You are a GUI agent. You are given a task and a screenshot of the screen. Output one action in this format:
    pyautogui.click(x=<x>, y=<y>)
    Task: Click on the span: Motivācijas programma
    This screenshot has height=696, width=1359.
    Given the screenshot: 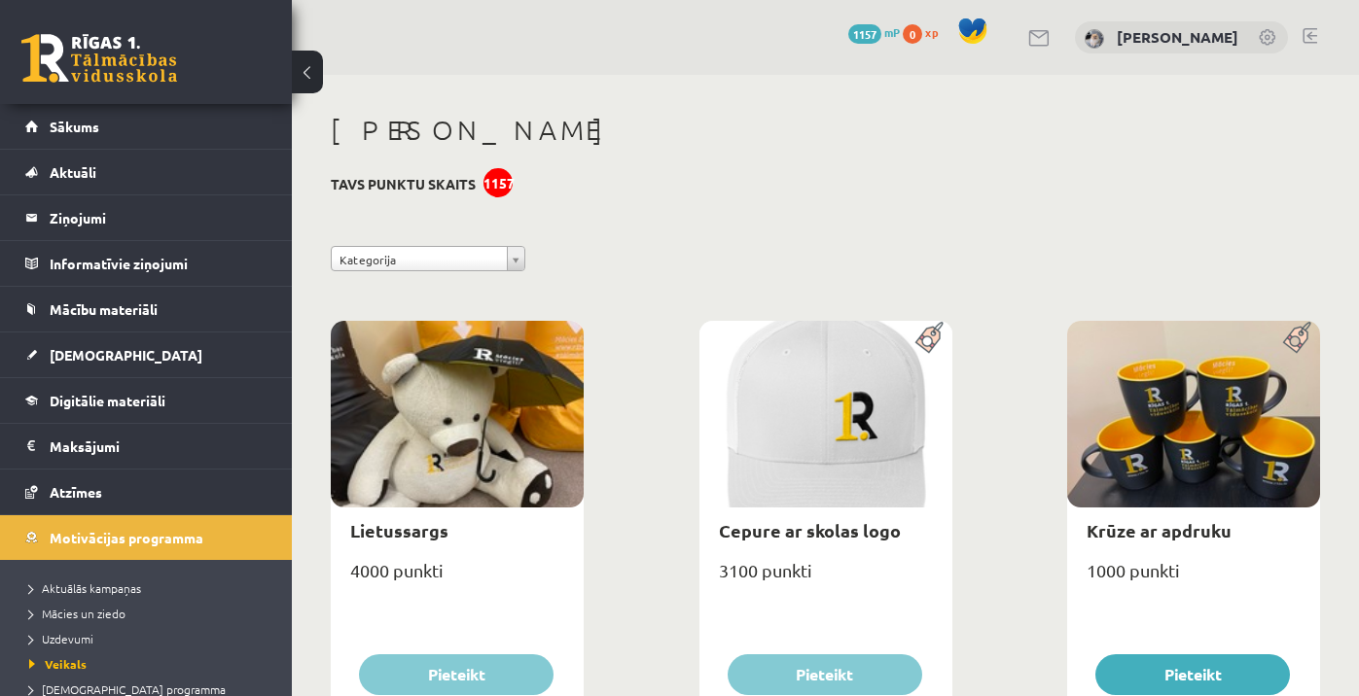 What is the action you would take?
    pyautogui.click(x=126, y=538)
    